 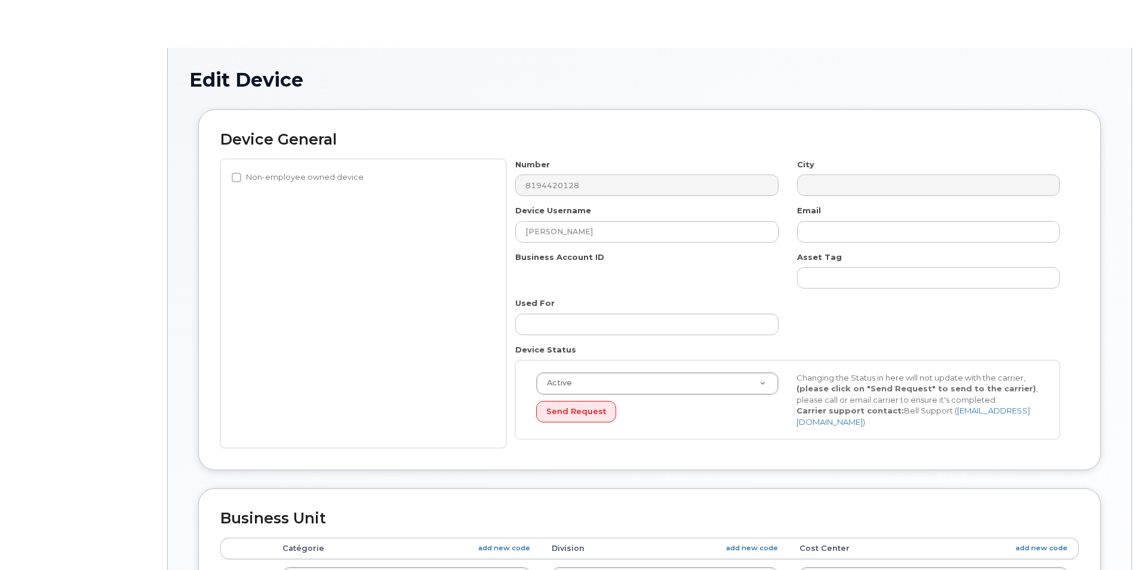 I want to click on h2: Device General, so click(x=650, y=140).